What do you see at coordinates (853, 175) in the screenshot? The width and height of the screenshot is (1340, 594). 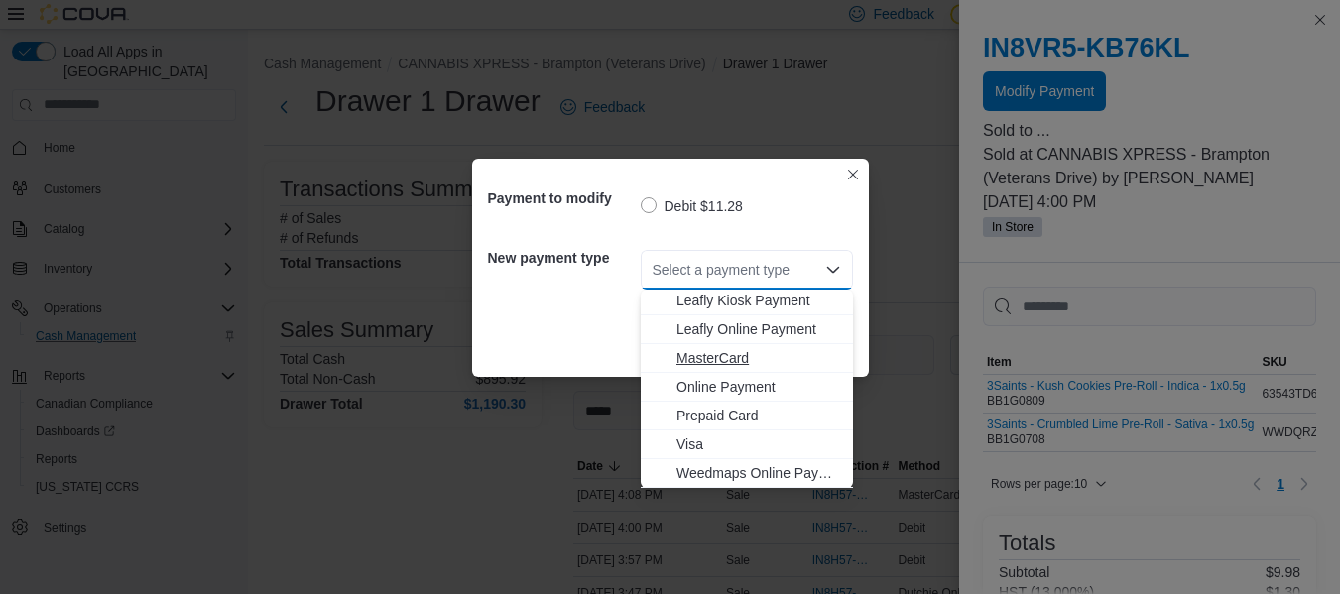 I see `button: Closes this modal window` at bounding box center [853, 175].